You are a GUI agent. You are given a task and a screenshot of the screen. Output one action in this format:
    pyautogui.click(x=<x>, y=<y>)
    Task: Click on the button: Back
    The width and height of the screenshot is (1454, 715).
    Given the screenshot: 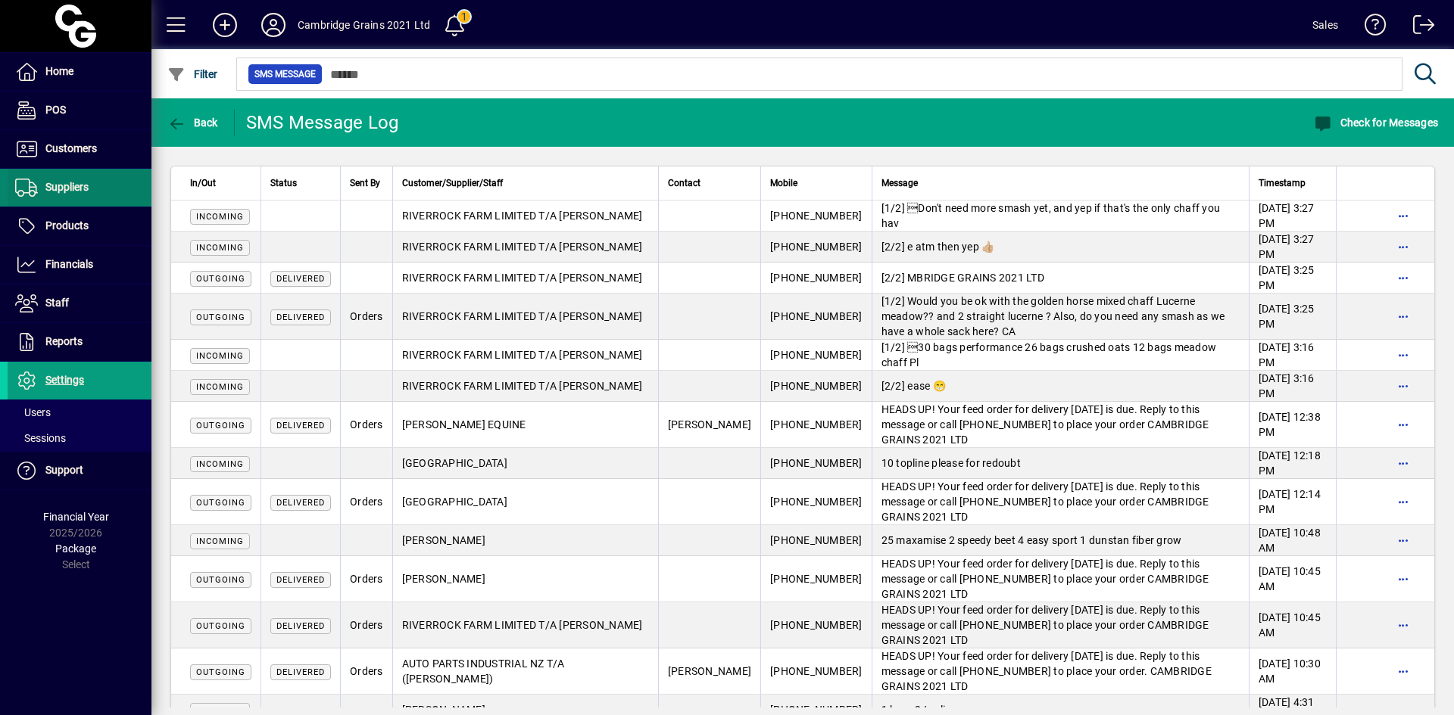 What is the action you would take?
    pyautogui.click(x=192, y=123)
    